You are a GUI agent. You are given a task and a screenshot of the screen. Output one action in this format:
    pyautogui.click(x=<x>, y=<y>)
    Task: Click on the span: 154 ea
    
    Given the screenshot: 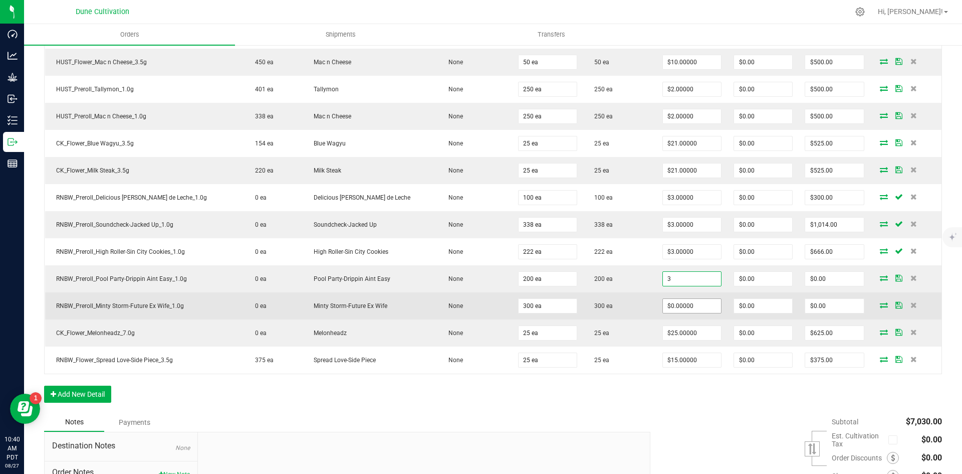 What is the action you would take?
    pyautogui.click(x=262, y=143)
    